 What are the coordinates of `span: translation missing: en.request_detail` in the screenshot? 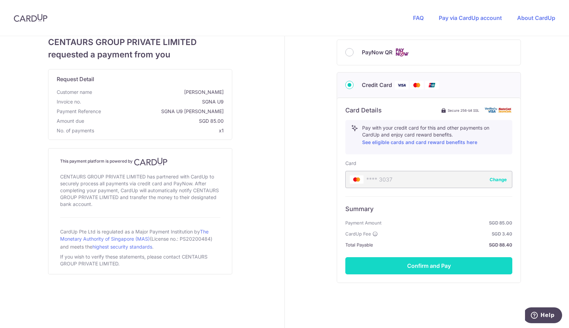 It's located at (75, 79).